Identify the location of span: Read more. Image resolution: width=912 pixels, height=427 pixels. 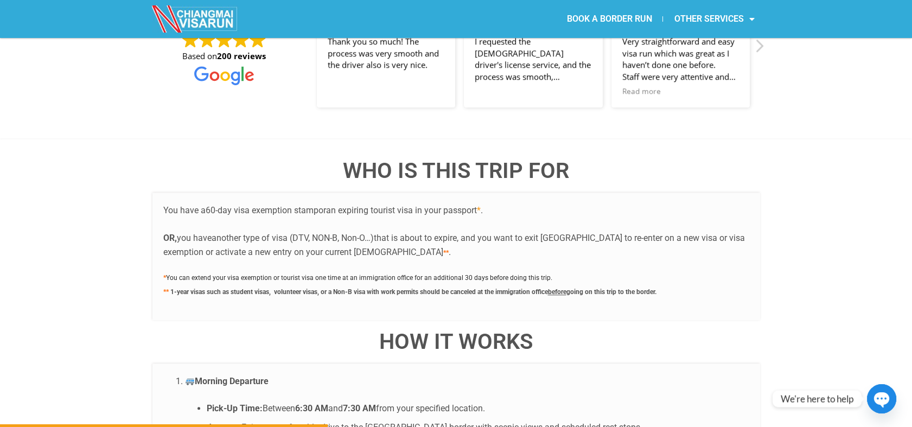
(641, 91).